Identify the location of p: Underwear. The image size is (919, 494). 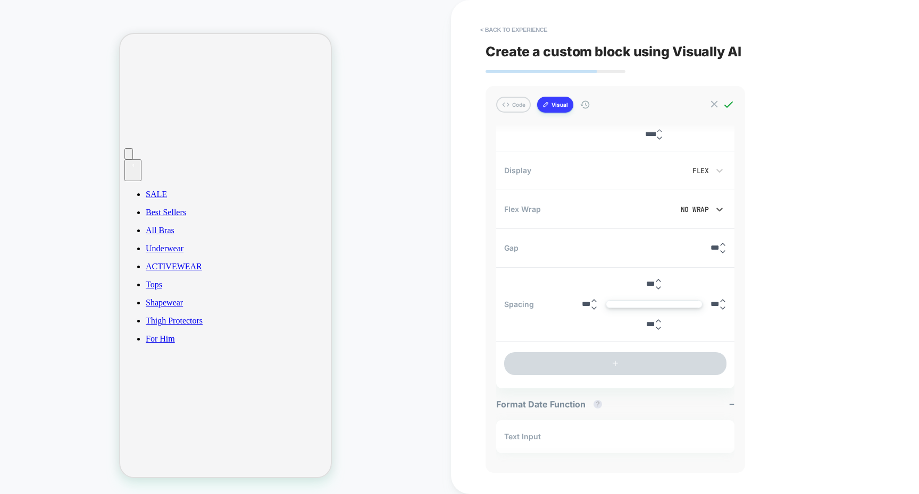
(116, 215).